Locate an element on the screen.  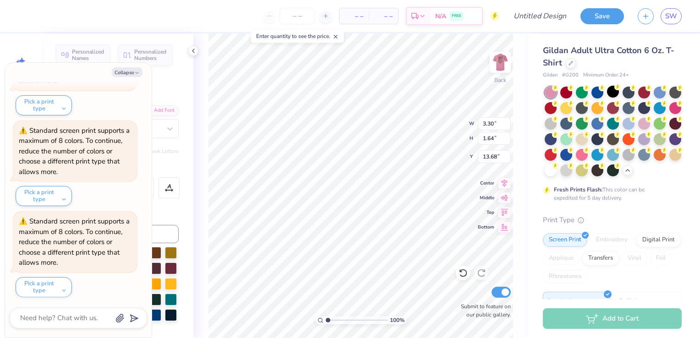
div: Rhinestones is located at coordinates (565, 277).